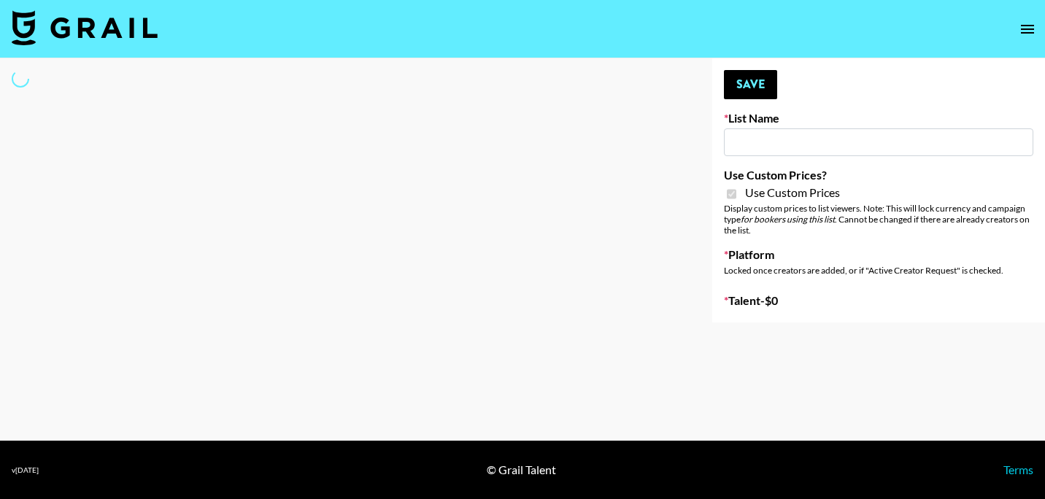  What do you see at coordinates (792, 193) in the screenshot?
I see `span: Use Custom Prices` at bounding box center [792, 193].